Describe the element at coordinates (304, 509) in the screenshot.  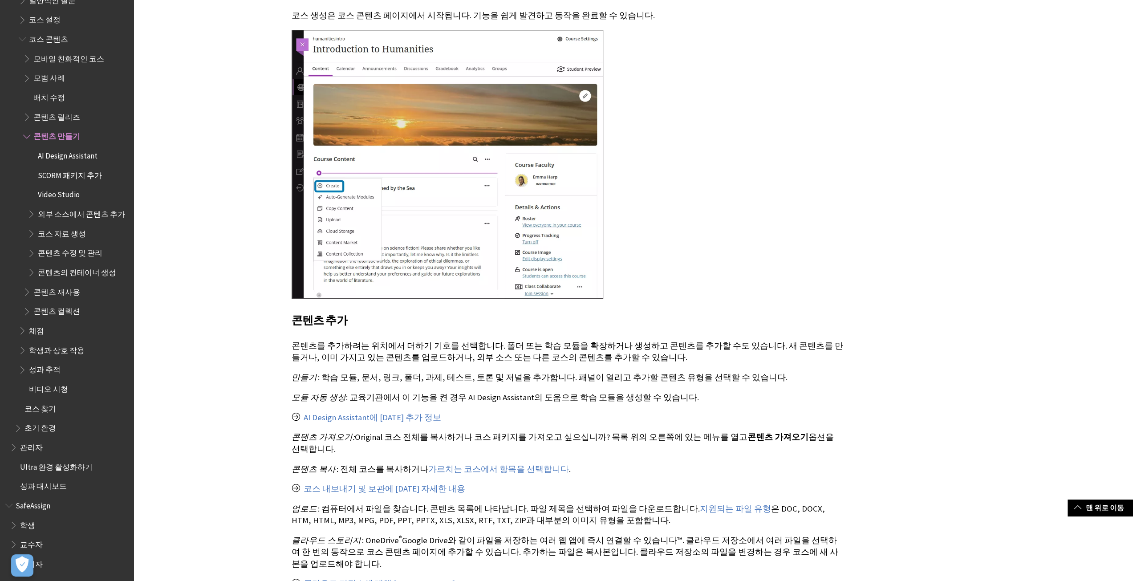
I see `span: 업로드` at that location.